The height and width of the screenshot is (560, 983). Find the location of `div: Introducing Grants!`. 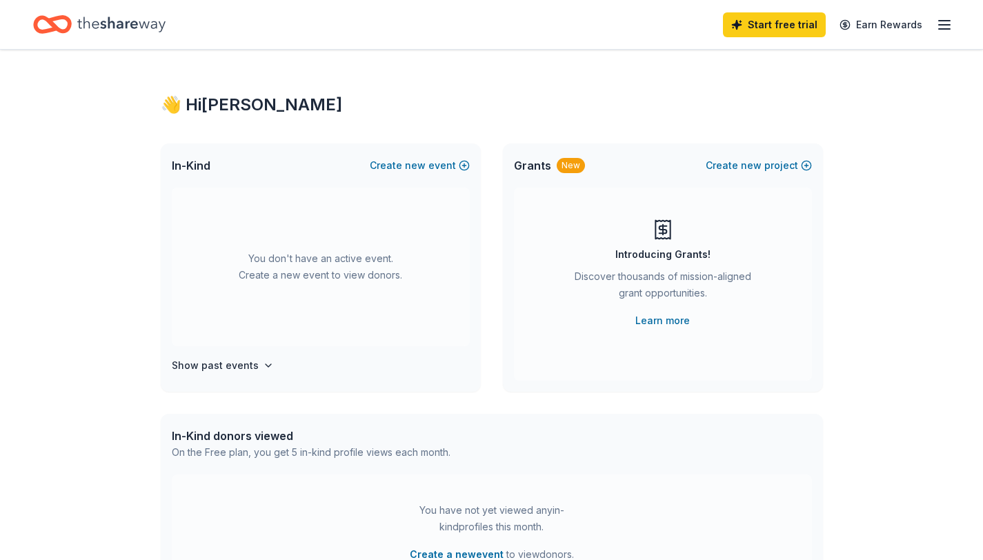

div: Introducing Grants! is located at coordinates (663, 255).